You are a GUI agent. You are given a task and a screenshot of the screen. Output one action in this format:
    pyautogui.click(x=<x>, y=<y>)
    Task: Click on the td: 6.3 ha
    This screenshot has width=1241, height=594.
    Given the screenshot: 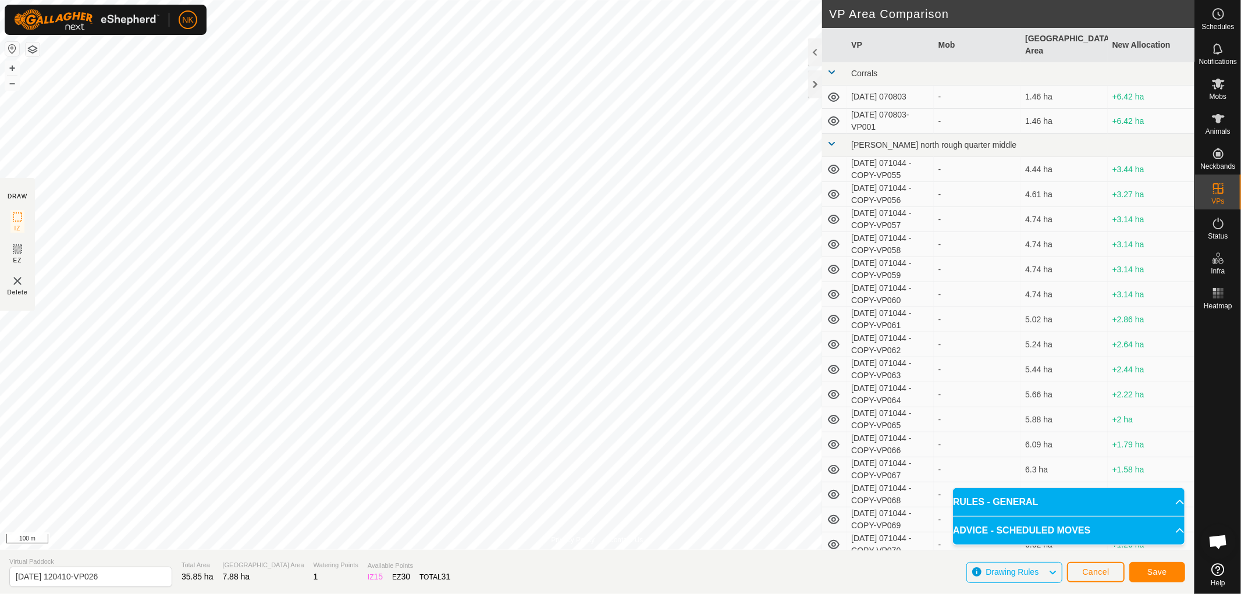 What is the action you would take?
    pyautogui.click(x=1064, y=470)
    